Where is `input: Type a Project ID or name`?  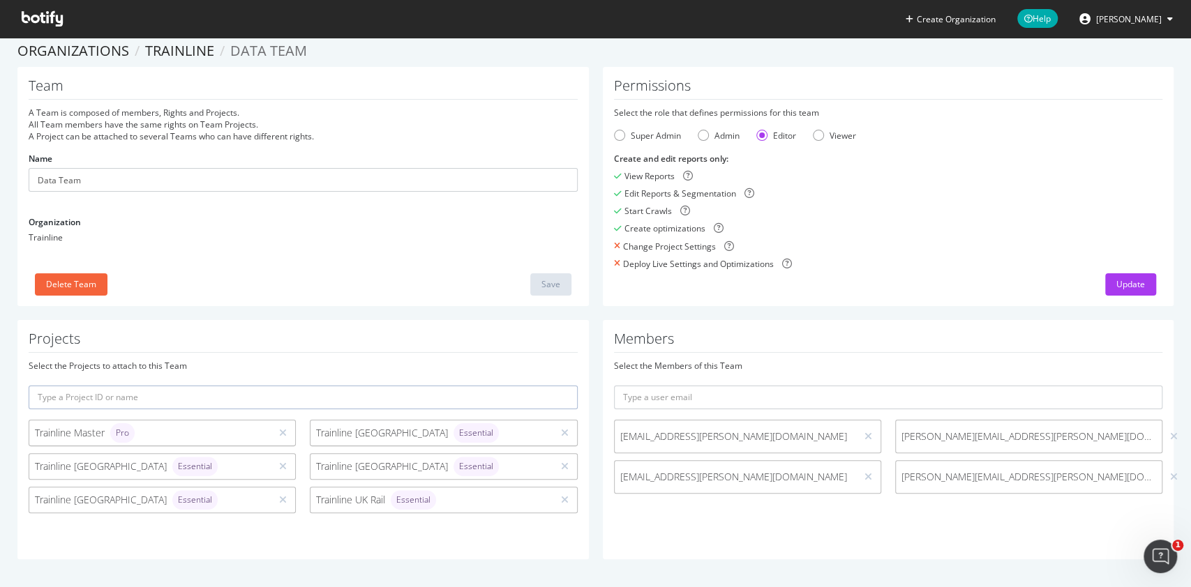
input: Type a Project ID or name is located at coordinates (303, 398).